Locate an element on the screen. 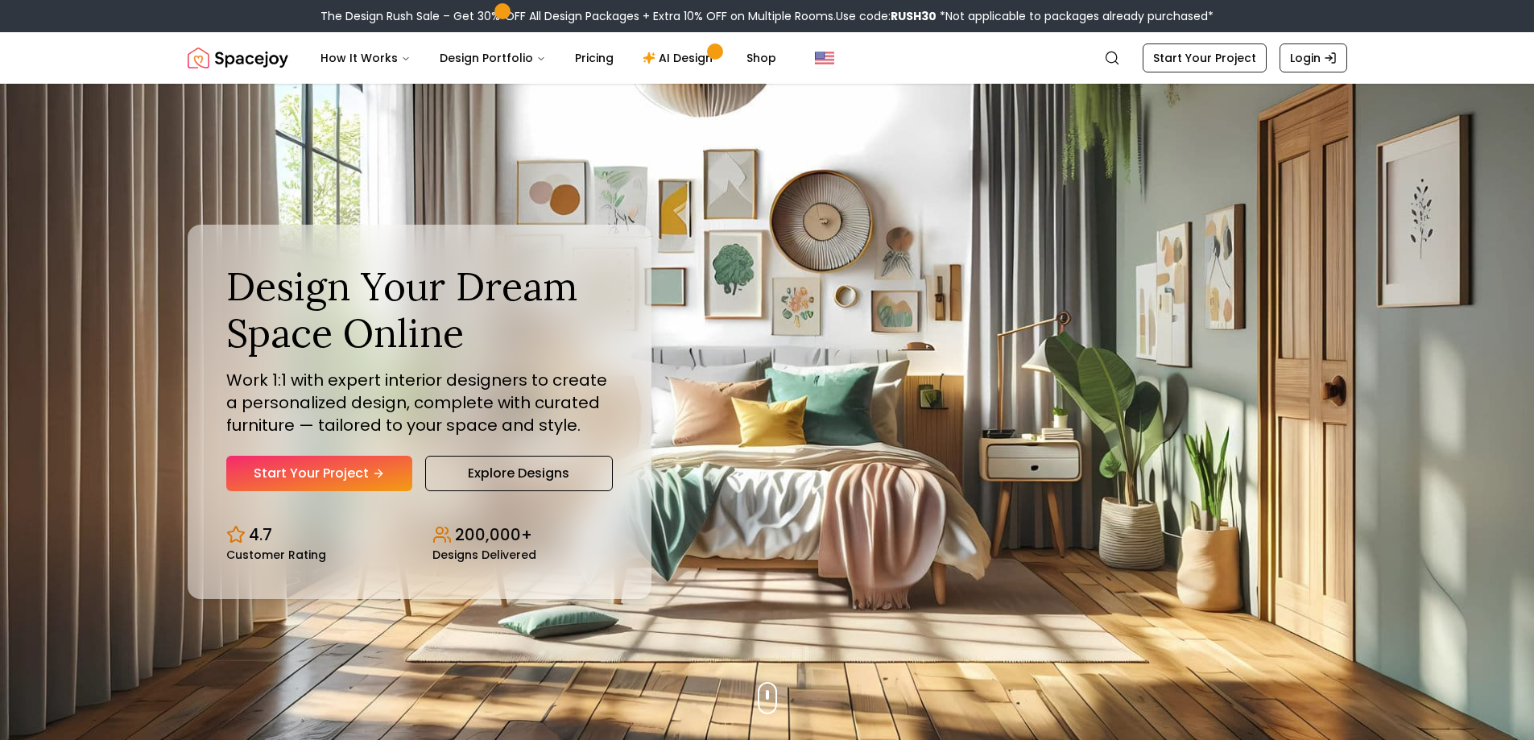 The image size is (1534, 740). div: Design stats is located at coordinates (419, 535).